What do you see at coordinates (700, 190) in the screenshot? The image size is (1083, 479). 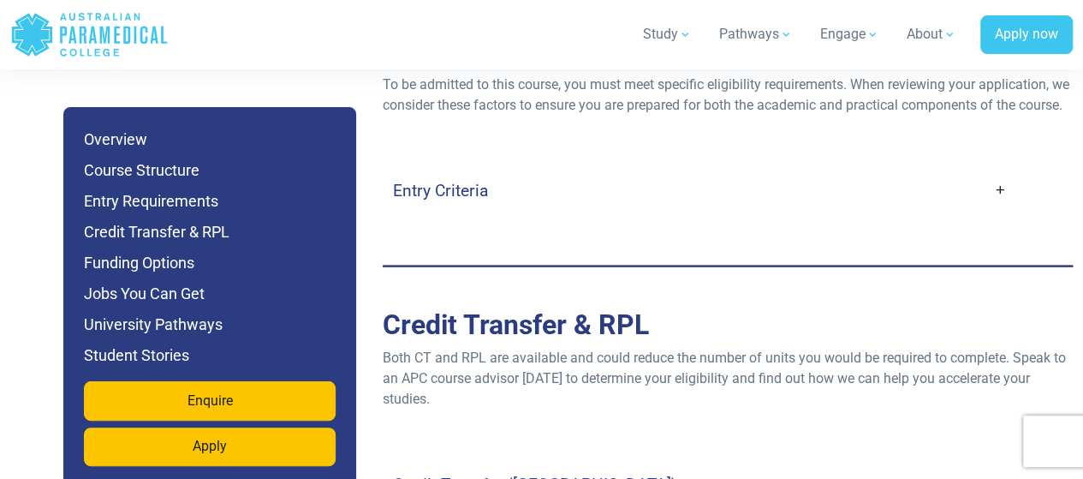 I see `a: Entry Criteria` at bounding box center [700, 190].